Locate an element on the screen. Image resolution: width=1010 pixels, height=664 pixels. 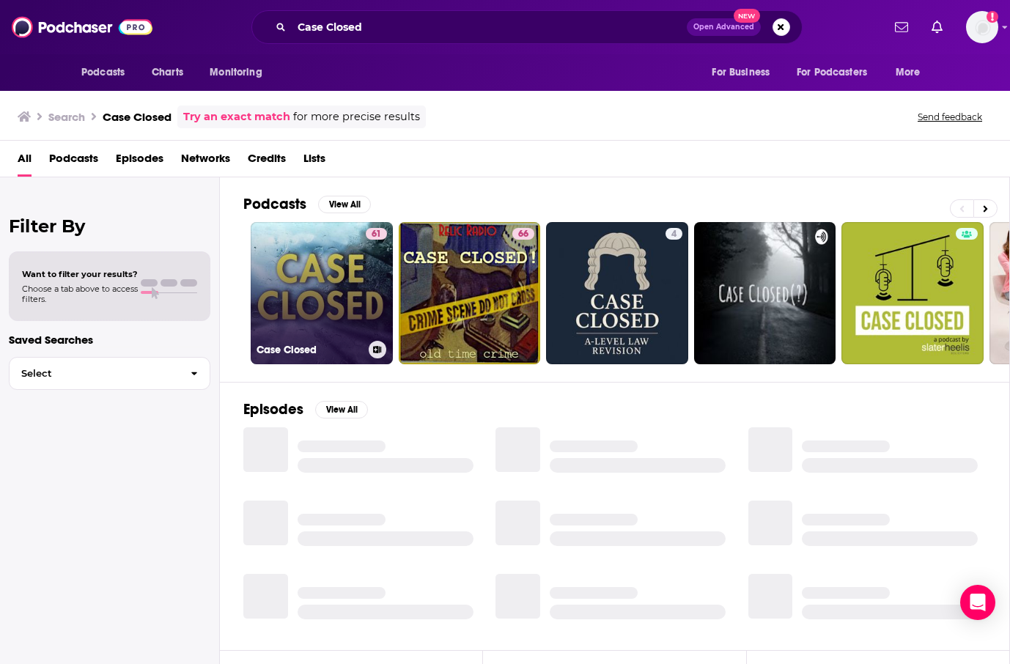
span: Charts is located at coordinates (167, 73).